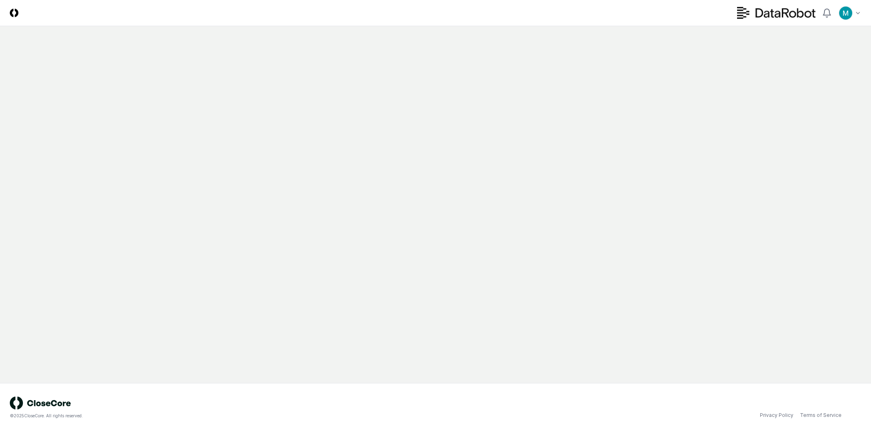  I want to click on img: Logo, so click(14, 13).